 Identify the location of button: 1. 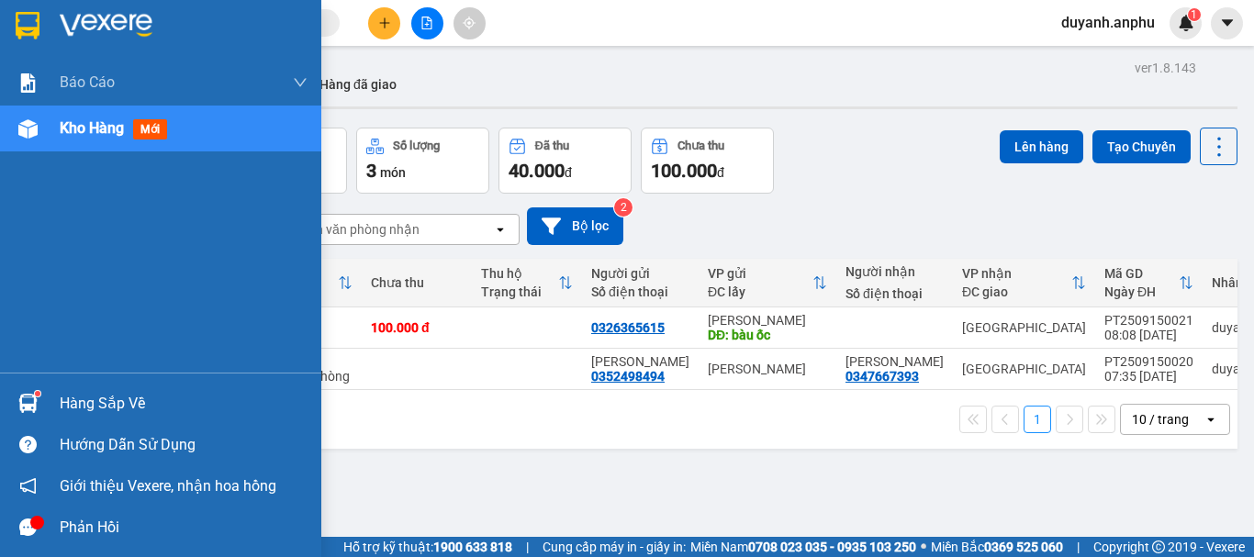
(1038, 420).